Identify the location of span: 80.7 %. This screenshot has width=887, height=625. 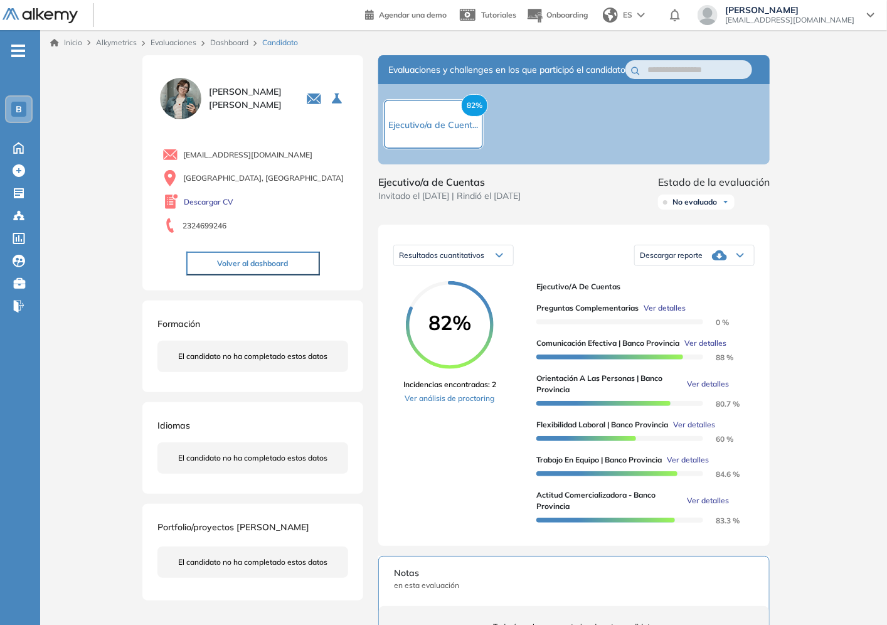
(721, 403).